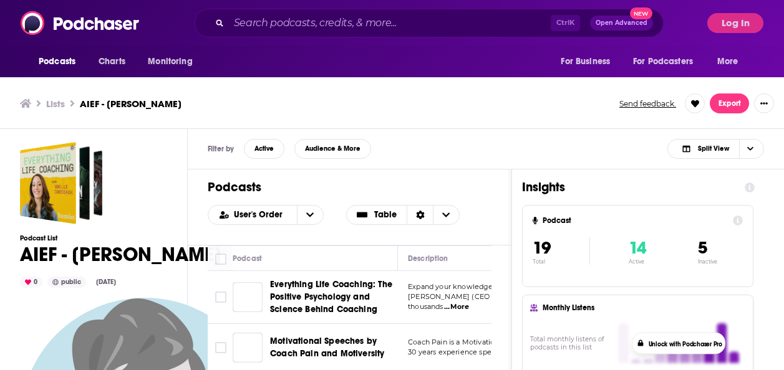 This screenshot has height=370, width=784. Describe the element at coordinates (332, 148) in the screenshot. I see `span: Audience & More` at that location.